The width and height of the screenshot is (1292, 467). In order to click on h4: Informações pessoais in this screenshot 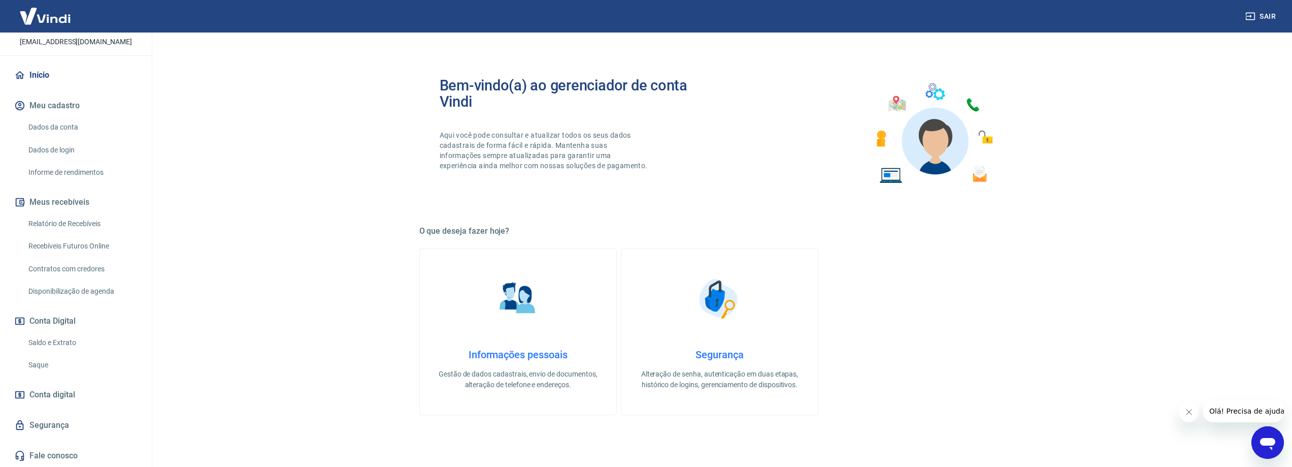, I will do `click(518, 354)`.